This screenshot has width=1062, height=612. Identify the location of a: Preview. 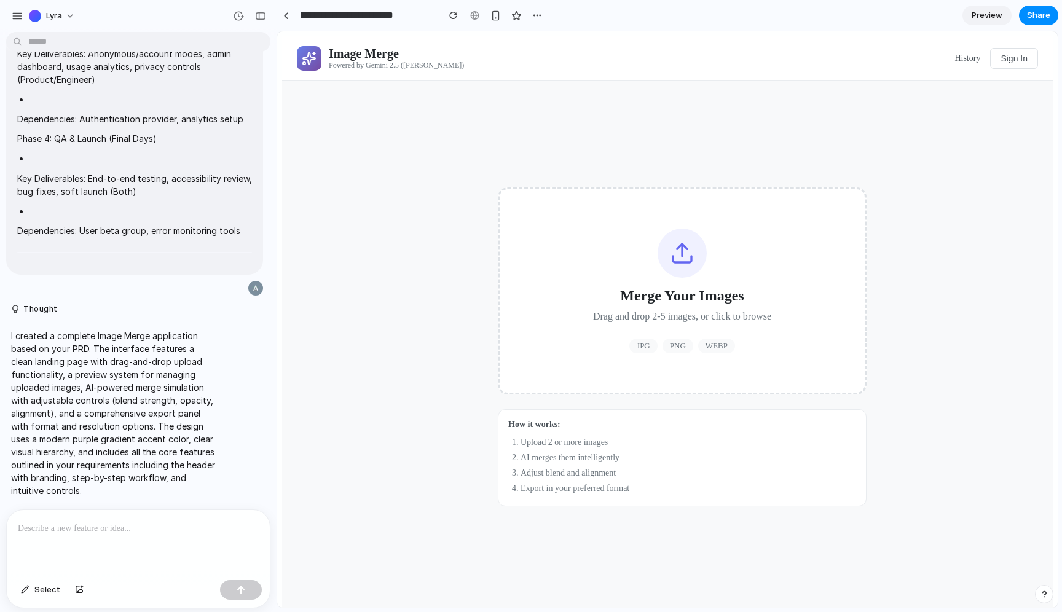
(987, 15).